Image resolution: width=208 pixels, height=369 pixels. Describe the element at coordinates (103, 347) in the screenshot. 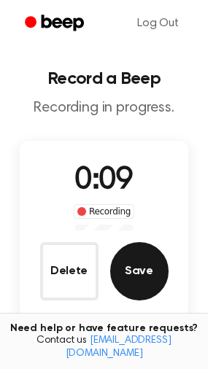

I see `span: Contact us` at that location.